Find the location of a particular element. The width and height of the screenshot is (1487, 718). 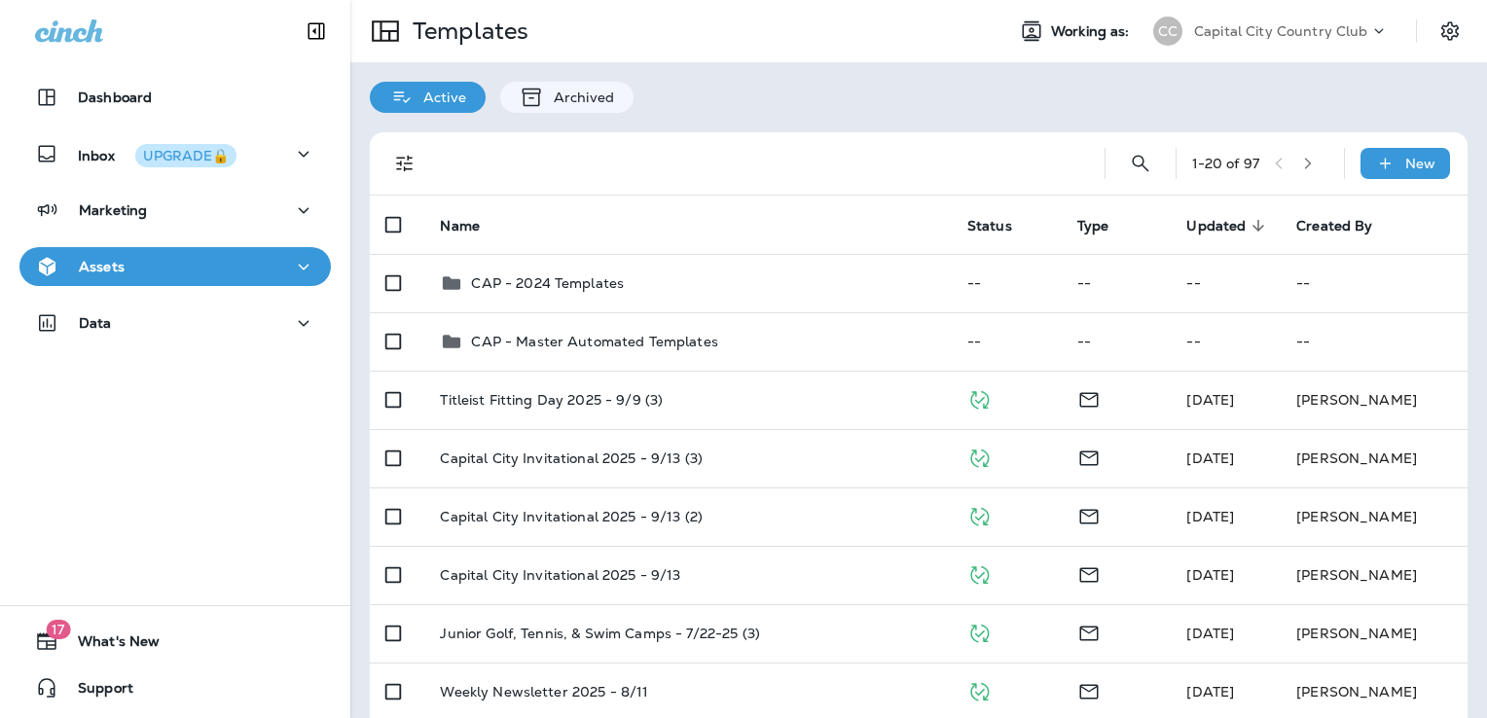

button: Marketing is located at coordinates (175, 210).